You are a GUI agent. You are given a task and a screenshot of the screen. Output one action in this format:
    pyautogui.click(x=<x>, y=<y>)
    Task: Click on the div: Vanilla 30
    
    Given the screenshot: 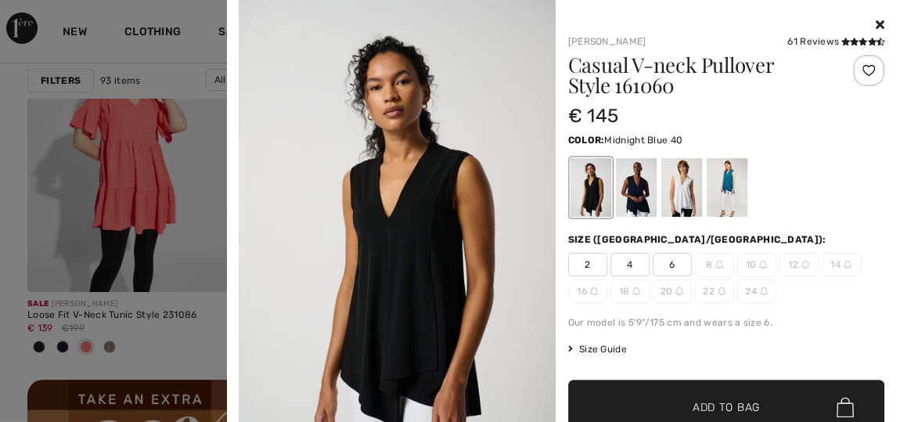 What is the action you would take?
    pyautogui.click(x=681, y=187)
    